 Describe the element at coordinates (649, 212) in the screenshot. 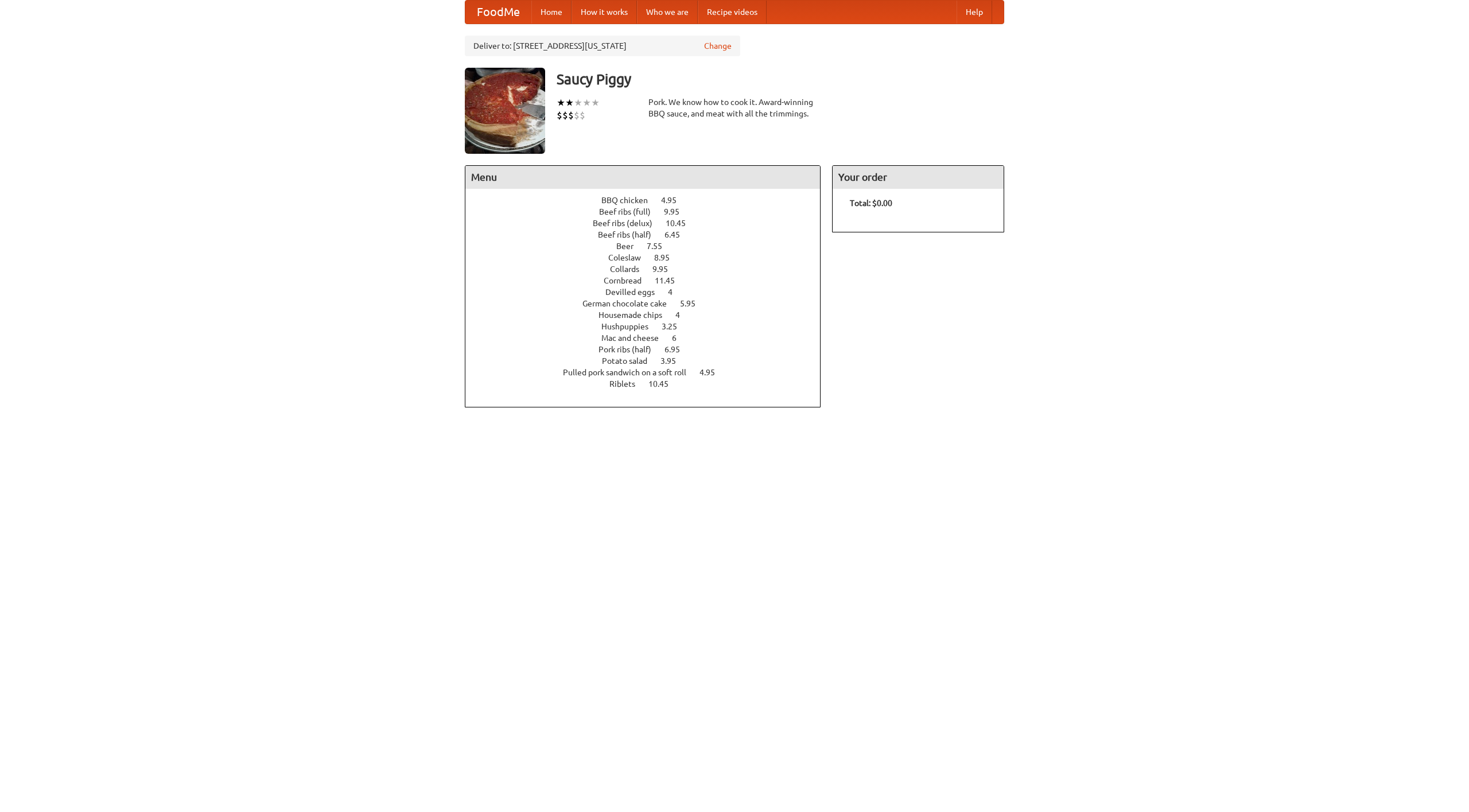

I see `a: Beef ribs (full) 9.95` at that location.